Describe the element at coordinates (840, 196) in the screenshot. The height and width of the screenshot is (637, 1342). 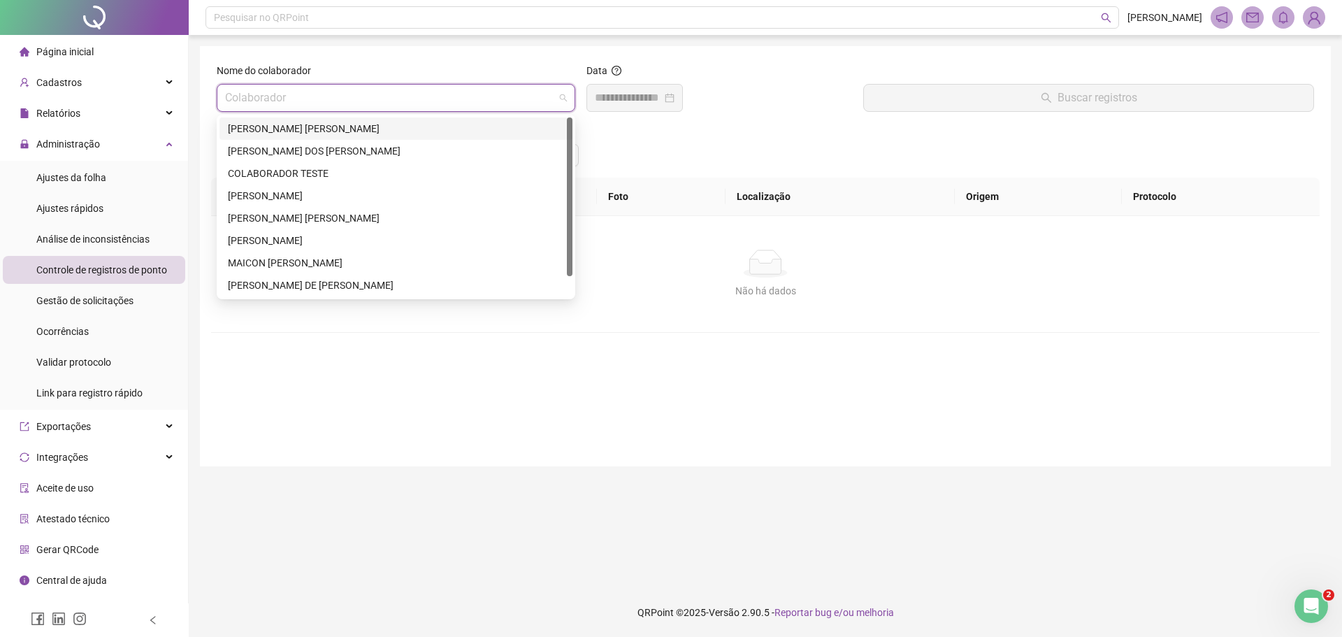
I see `th: Localização` at that location.